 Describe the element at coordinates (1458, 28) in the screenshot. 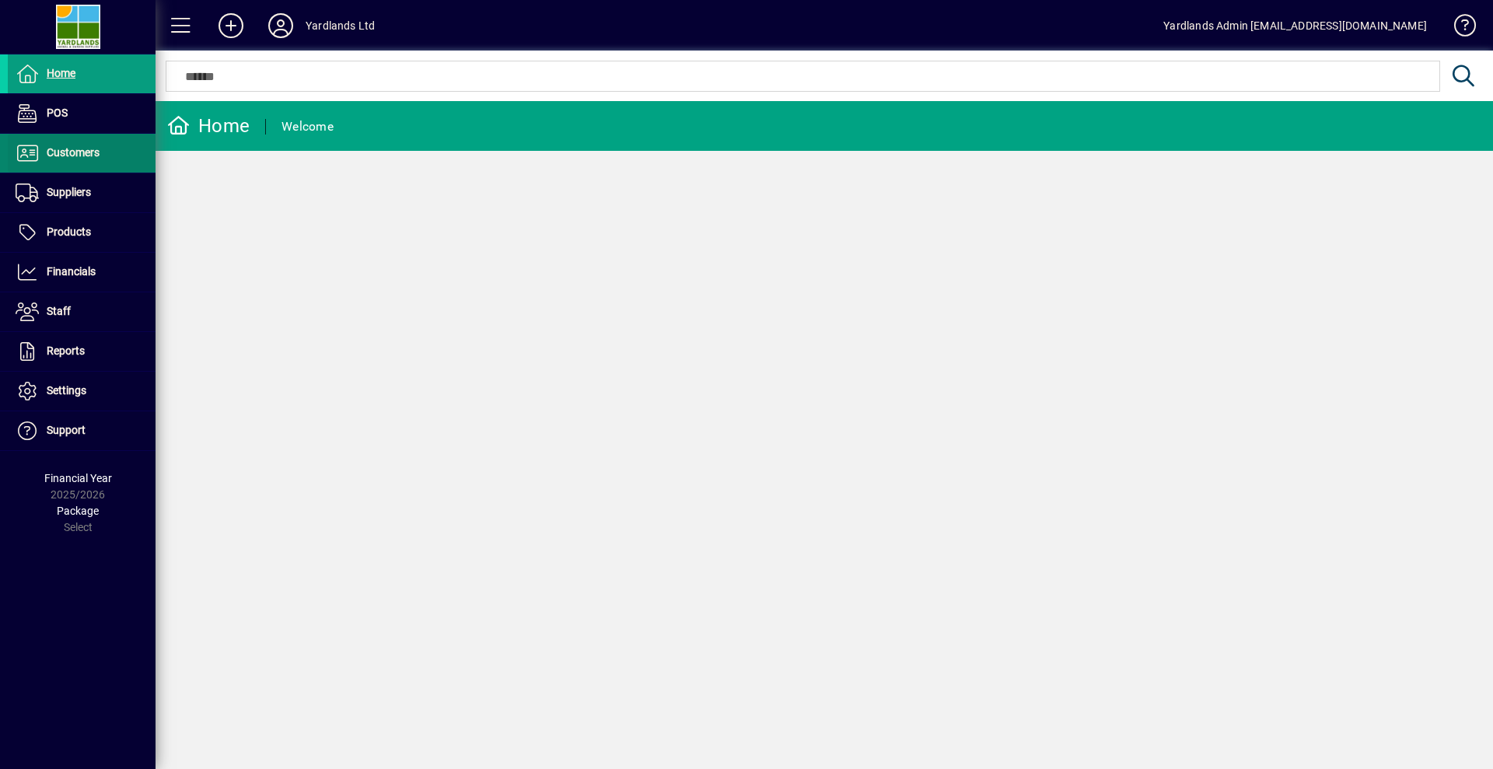

I see `a: Knowledge Base` at that location.